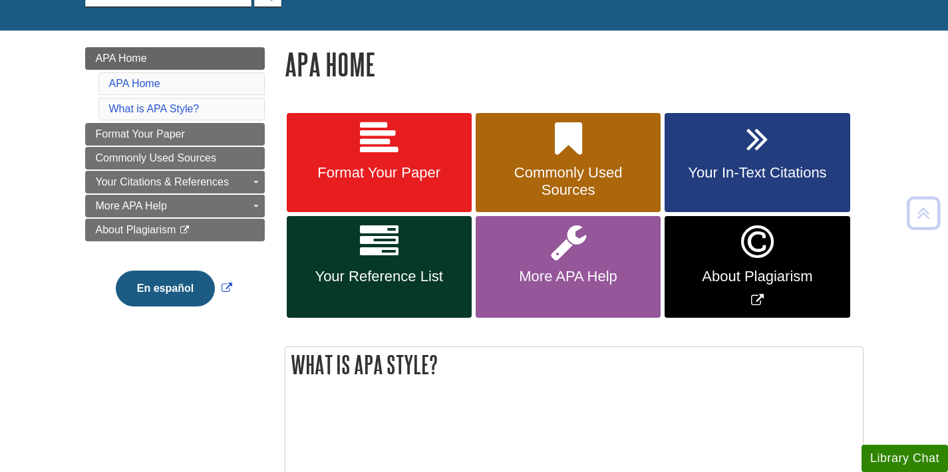 This screenshot has height=472, width=948. Describe the element at coordinates (905, 458) in the screenshot. I see `button: Library Chat` at that location.